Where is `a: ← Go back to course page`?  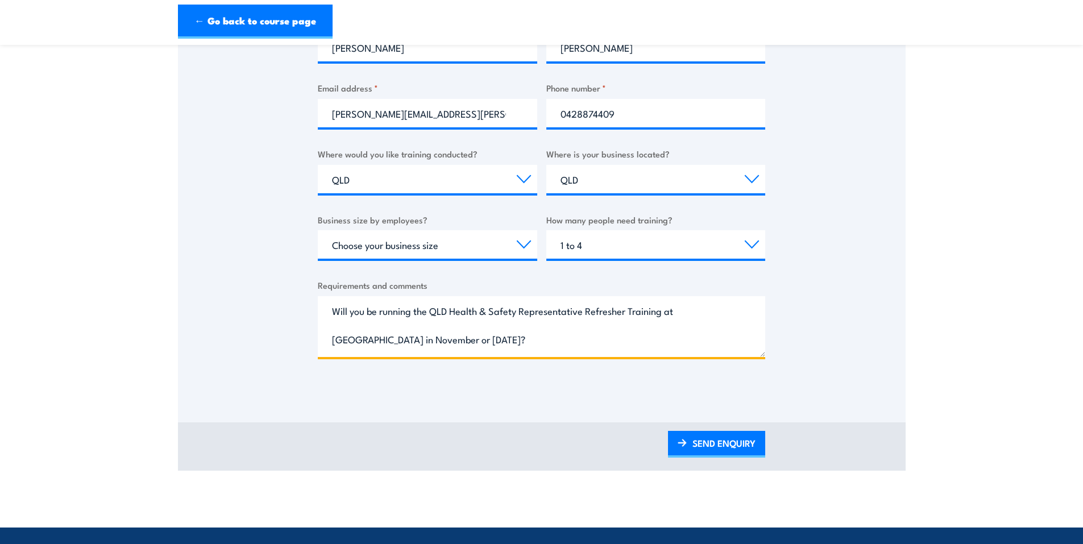
a: ← Go back to course page is located at coordinates (255, 22).